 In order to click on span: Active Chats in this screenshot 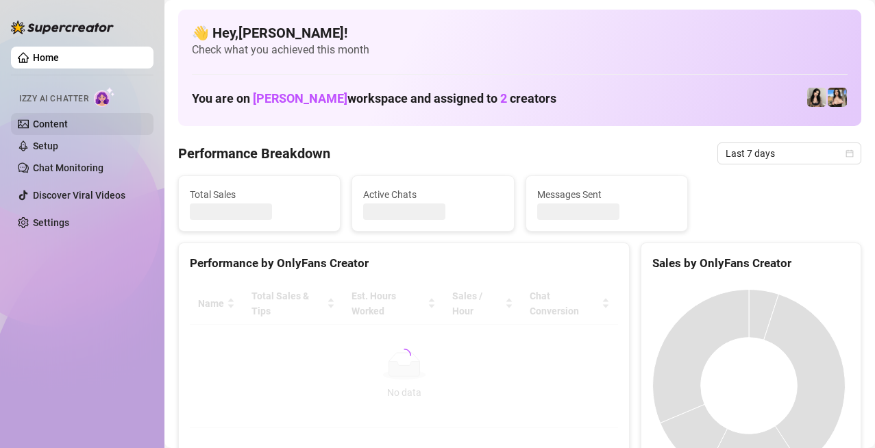, I will do `click(432, 195)`.